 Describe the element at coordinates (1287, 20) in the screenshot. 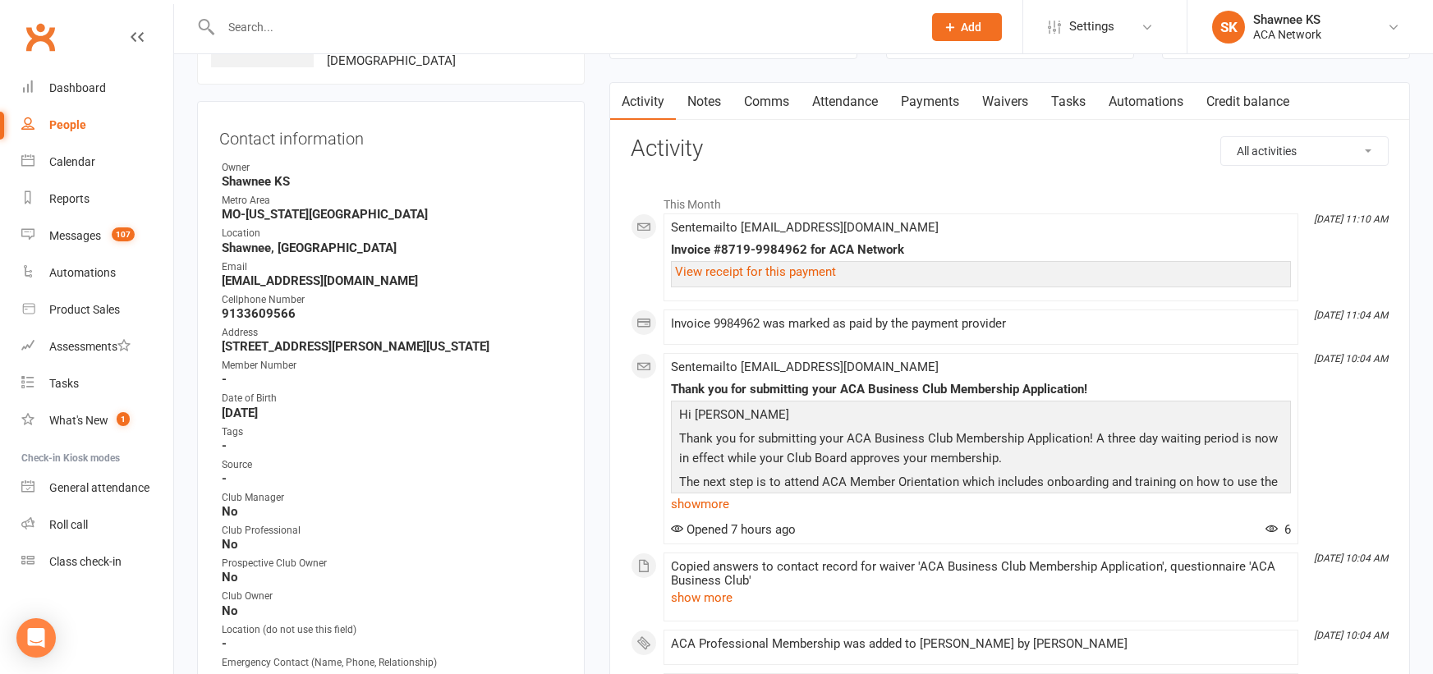

I see `div: Shawnee KS` at that location.